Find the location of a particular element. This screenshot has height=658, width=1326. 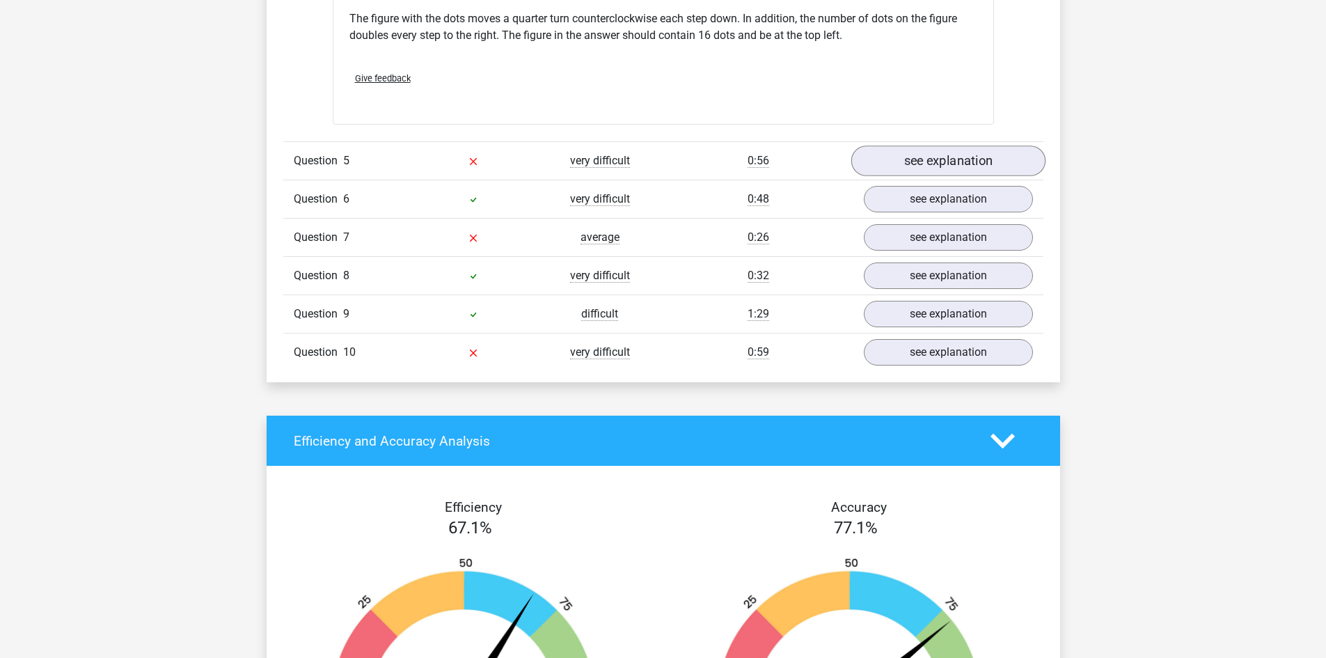

h4: Accuracy is located at coordinates (859, 507).